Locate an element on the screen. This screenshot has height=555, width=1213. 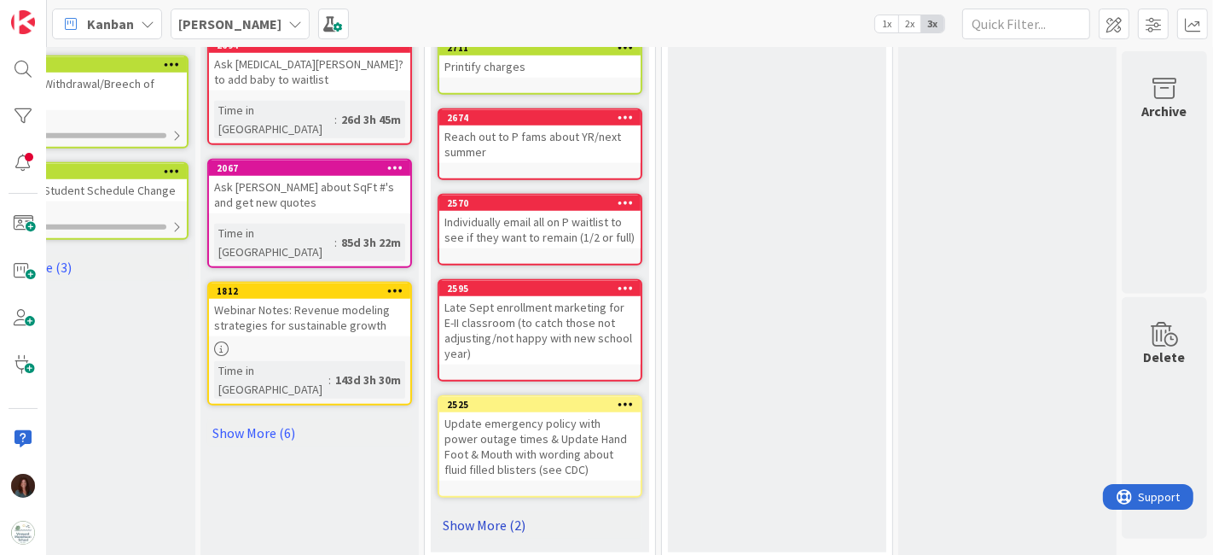
div: Reach out to P fams about YR/next summer is located at coordinates (540, 144).